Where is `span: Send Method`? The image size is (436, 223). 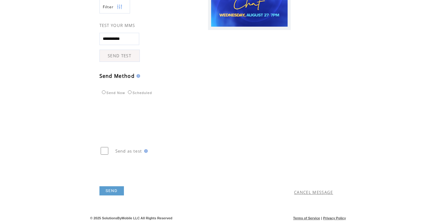 span: Send Method is located at coordinates (117, 76).